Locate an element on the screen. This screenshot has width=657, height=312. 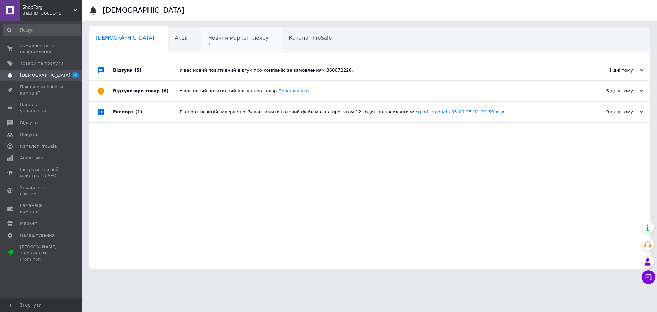
div: Відгуки is located at coordinates (146, 70).